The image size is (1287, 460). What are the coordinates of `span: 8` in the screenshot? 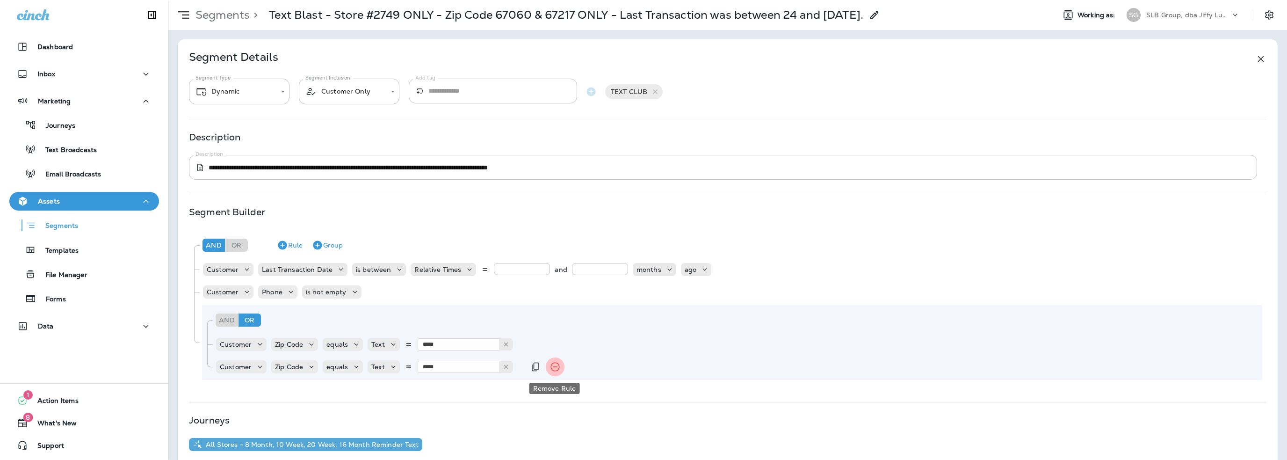 It's located at (28, 417).